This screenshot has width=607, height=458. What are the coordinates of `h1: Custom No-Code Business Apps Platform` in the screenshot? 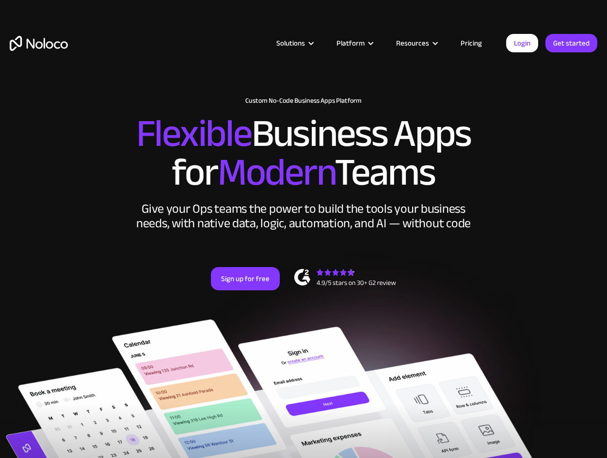 It's located at (303, 101).